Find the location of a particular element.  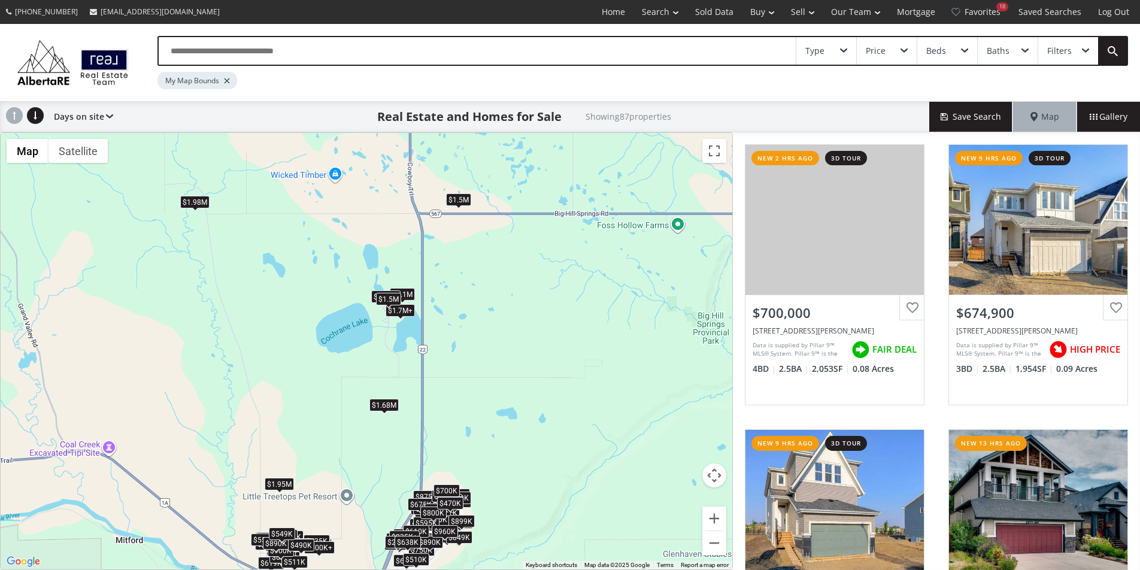

div: $619K is located at coordinates (271, 562).